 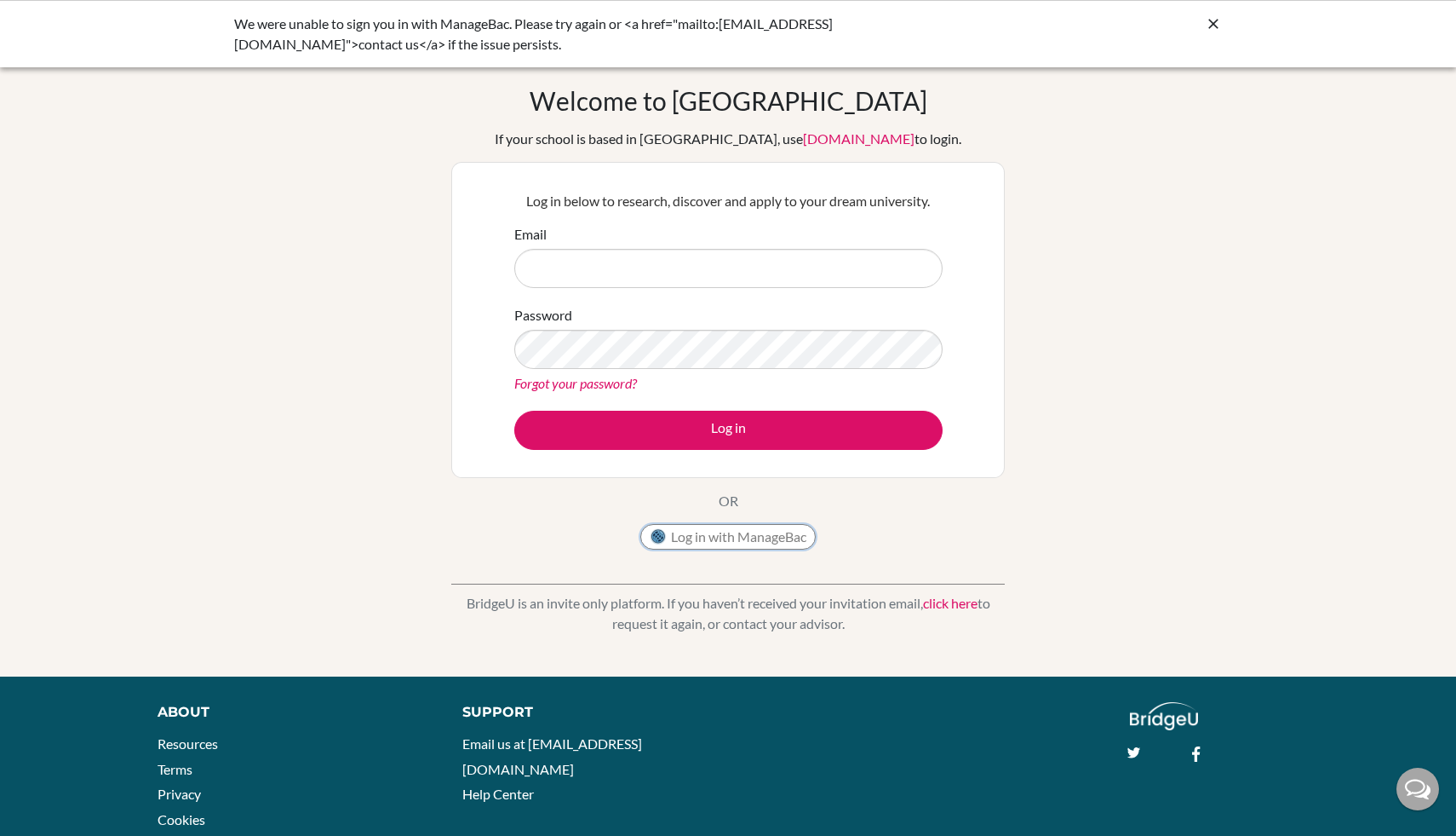 I want to click on a: Terms, so click(x=174, y=768).